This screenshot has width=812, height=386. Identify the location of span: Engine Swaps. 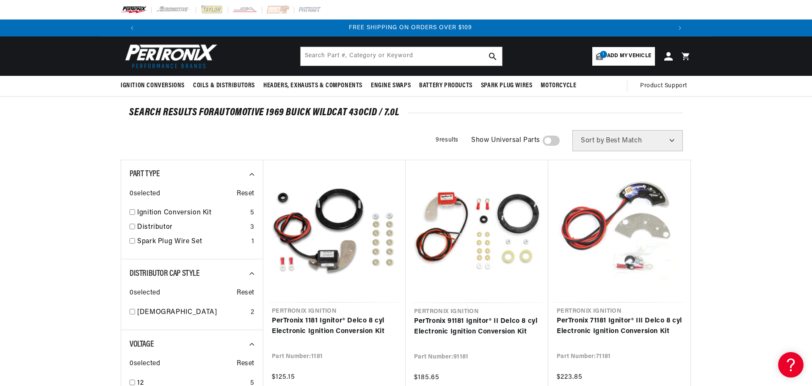
(391, 85).